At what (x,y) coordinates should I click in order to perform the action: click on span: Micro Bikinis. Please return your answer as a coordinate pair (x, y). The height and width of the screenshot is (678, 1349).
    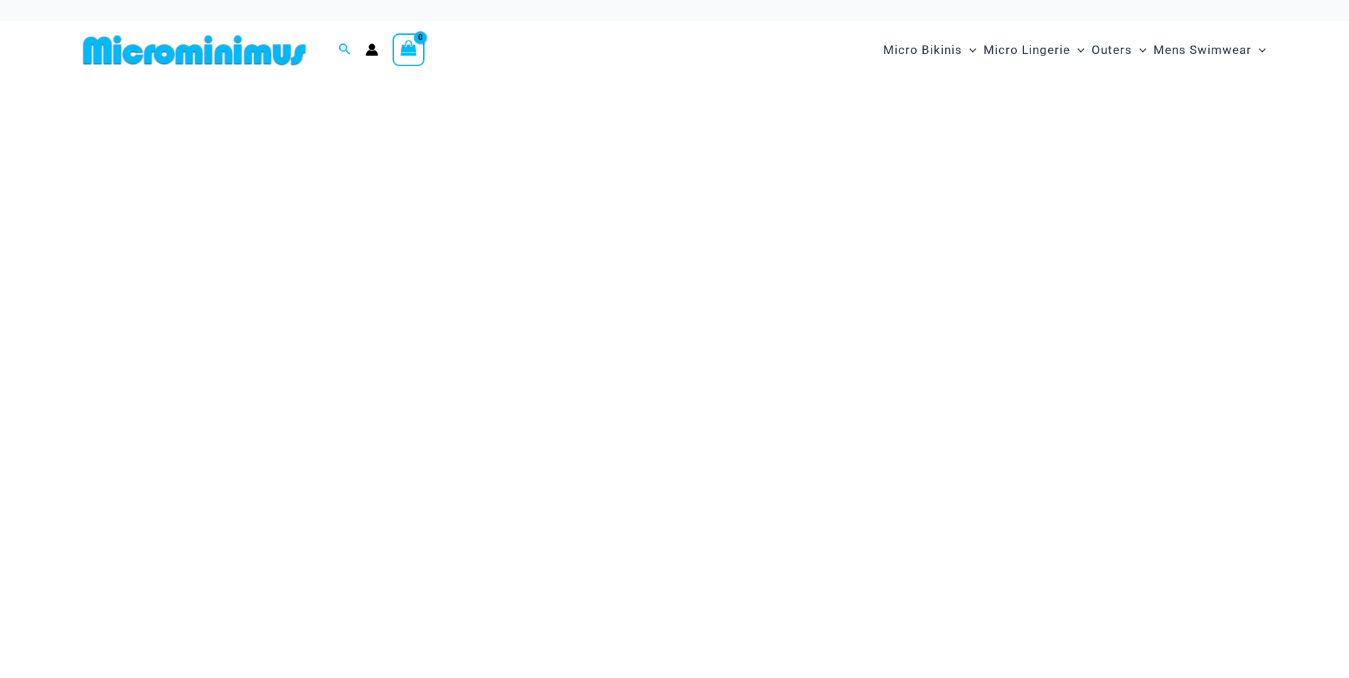
    Looking at the image, I should click on (922, 50).